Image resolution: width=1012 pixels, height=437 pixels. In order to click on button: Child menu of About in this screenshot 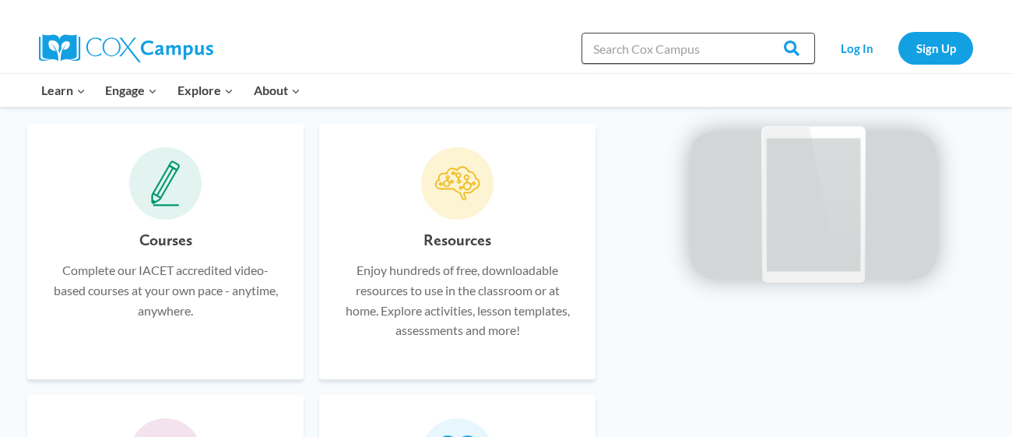, I will do `click(277, 90)`.